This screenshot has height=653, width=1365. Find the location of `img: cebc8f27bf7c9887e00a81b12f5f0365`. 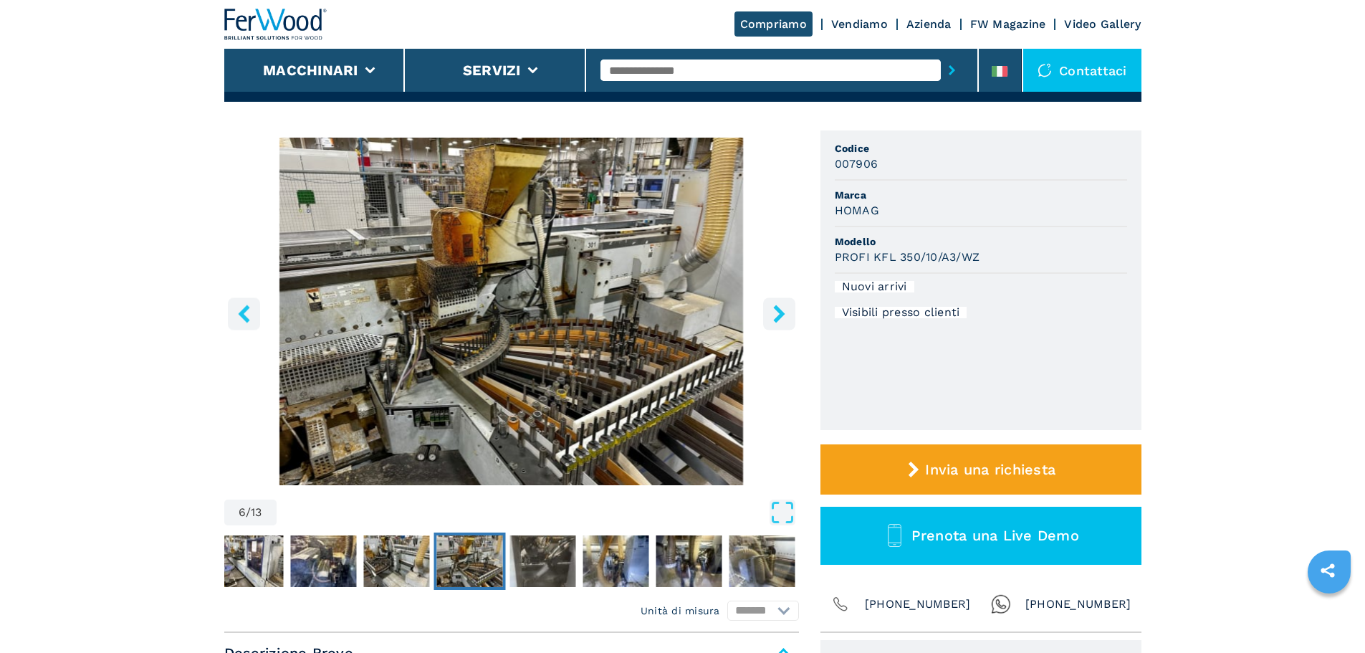

img: cebc8f27bf7c9887e00a81b12f5f0365 is located at coordinates (469, 561).